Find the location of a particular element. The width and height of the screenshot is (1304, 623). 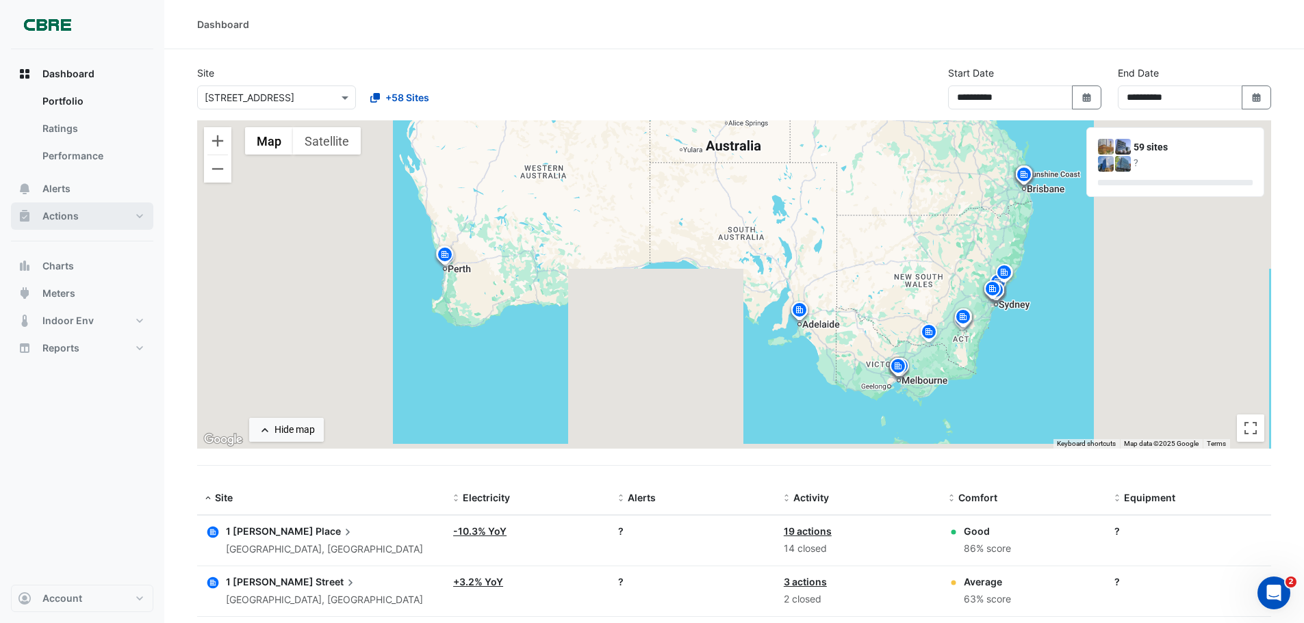

img: 1 Martin Place is located at coordinates (1105, 146).